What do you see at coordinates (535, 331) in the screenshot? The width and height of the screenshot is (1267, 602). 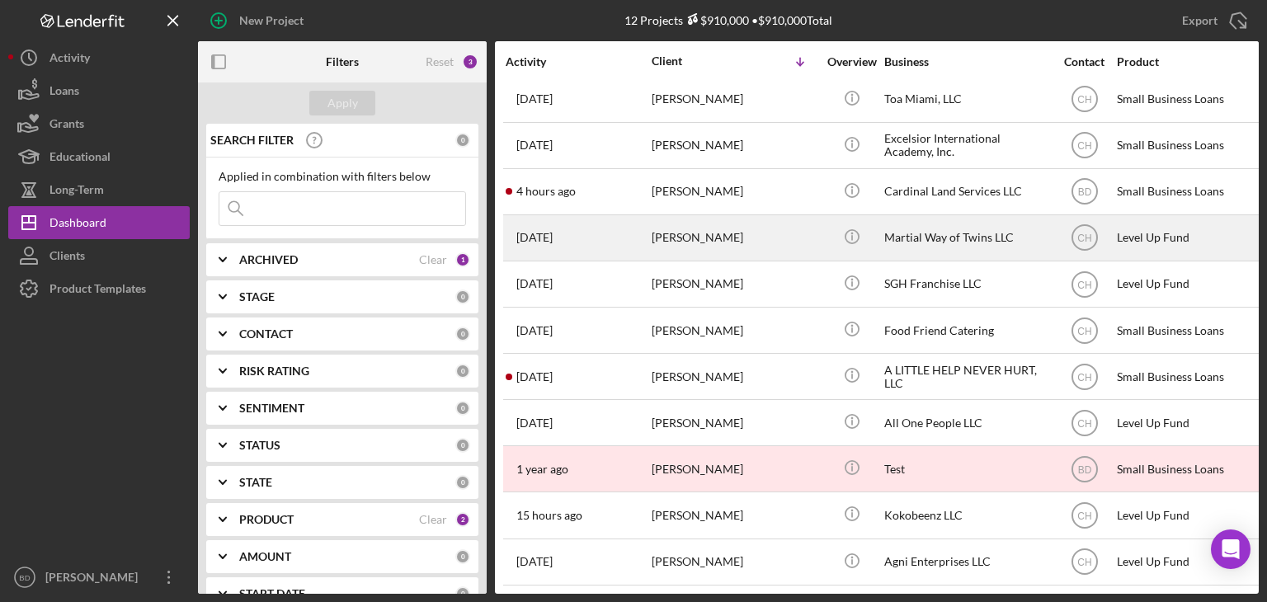 I see `time: 2025-08-29 18:00` at bounding box center [535, 331].